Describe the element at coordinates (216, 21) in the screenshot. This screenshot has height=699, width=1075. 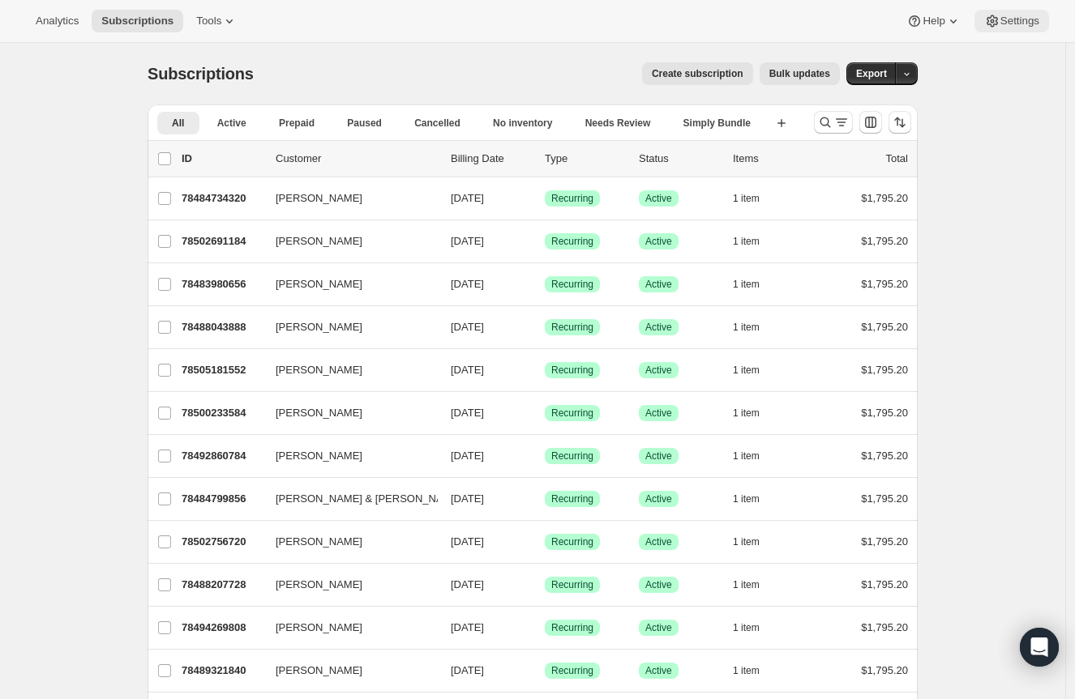
I see `button: Tools` at that location.